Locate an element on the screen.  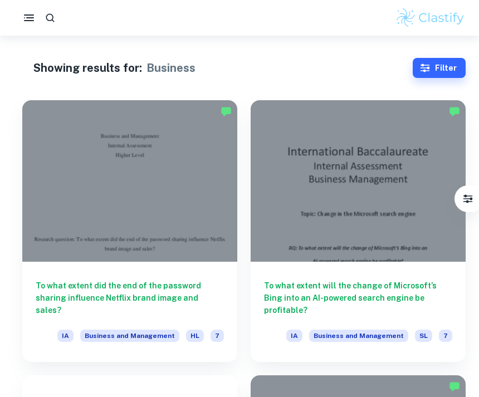
h6: To what extent will the change of Microsoft’s Bing into an AI-powered search engine be profitable? is located at coordinates (358, 298).